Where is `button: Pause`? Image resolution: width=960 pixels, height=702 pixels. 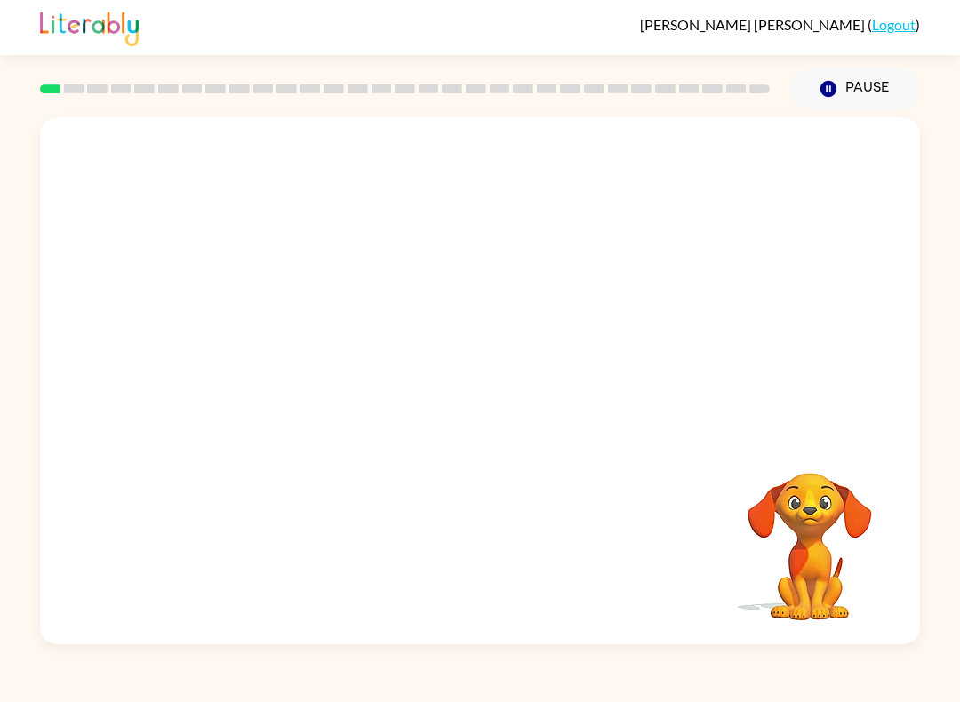 button: Pause is located at coordinates (855, 89).